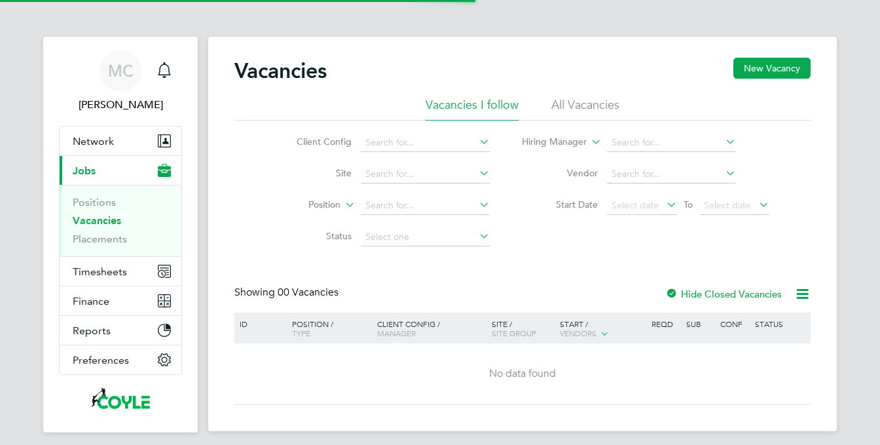 This screenshot has width=880, height=445. I want to click on span: Site Group, so click(514, 333).